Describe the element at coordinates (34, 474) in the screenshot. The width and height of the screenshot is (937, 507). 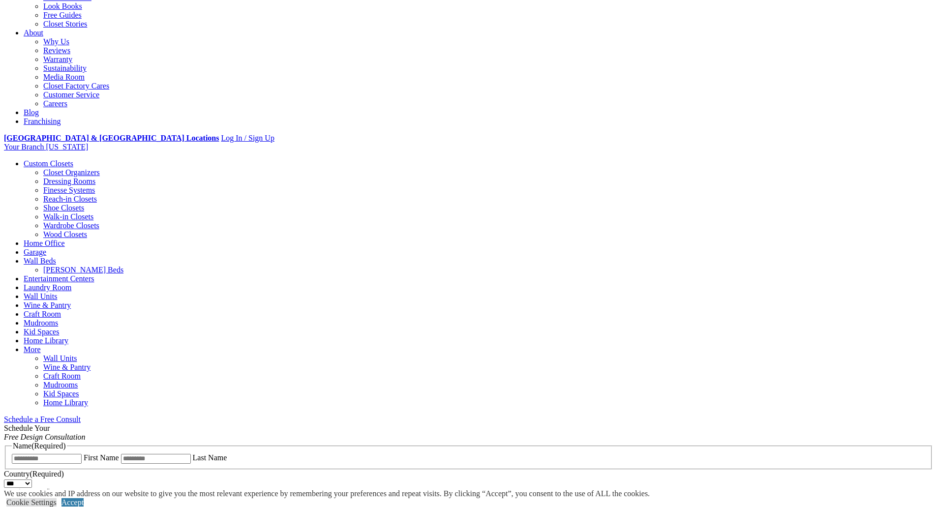
I see `label: Country` at that location.